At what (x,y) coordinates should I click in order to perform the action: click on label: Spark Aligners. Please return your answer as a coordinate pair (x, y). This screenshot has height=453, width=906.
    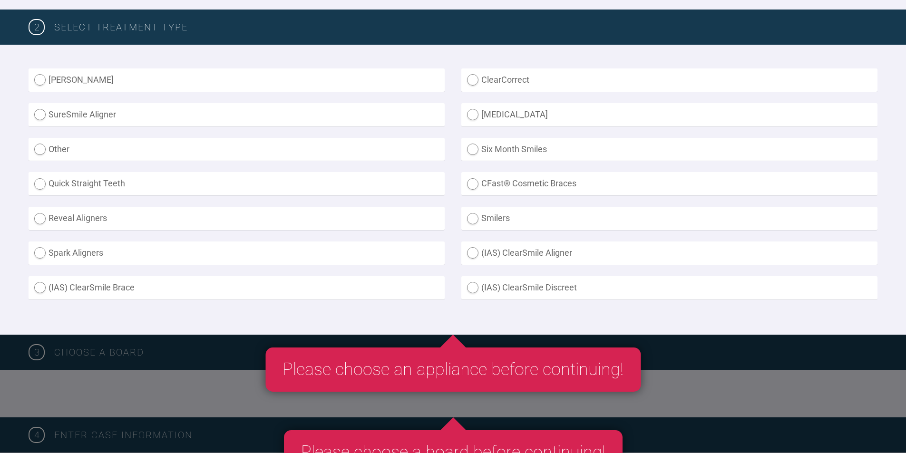
    Looking at the image, I should click on (236, 253).